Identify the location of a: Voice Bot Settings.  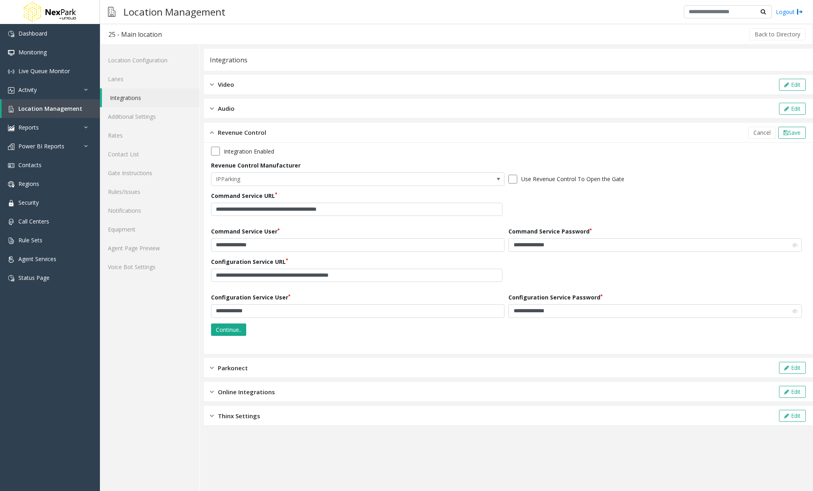
(149, 267).